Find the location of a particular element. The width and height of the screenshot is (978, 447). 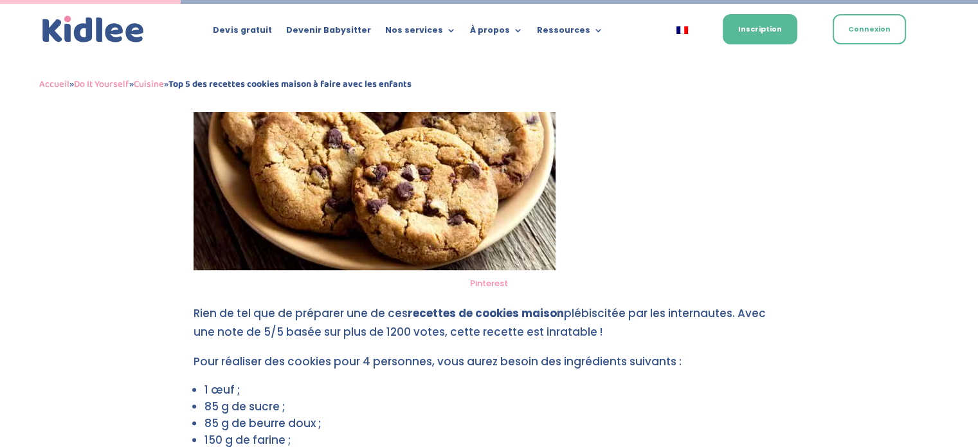

a: Devis gratuit is located at coordinates (242, 33).